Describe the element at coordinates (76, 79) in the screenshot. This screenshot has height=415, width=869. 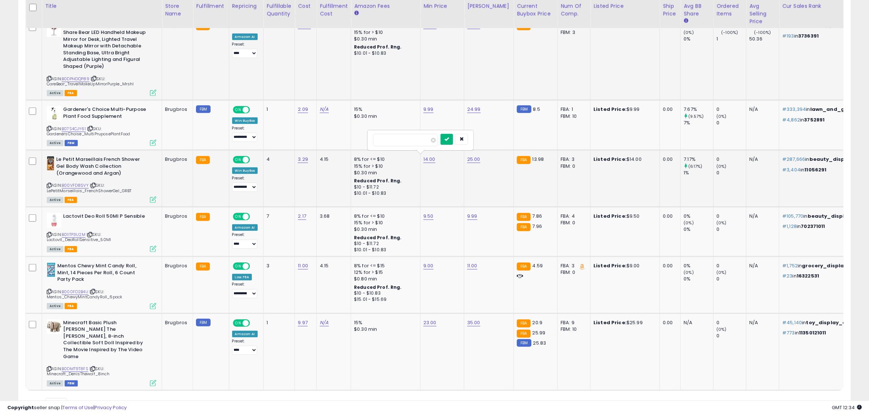
I see `a: B0DPHDQP89` at that location.